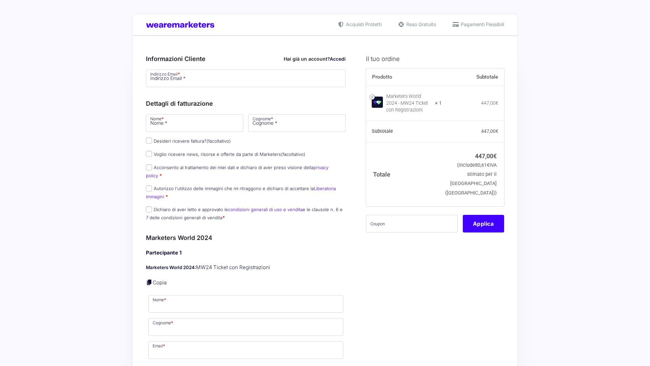  What do you see at coordinates (244, 213) in the screenshot?
I see `label: Dichiaro di aver letto e approvato le e le clausole n. 6 e 7 delle condizioni generali di vendita` at bounding box center [244, 213].